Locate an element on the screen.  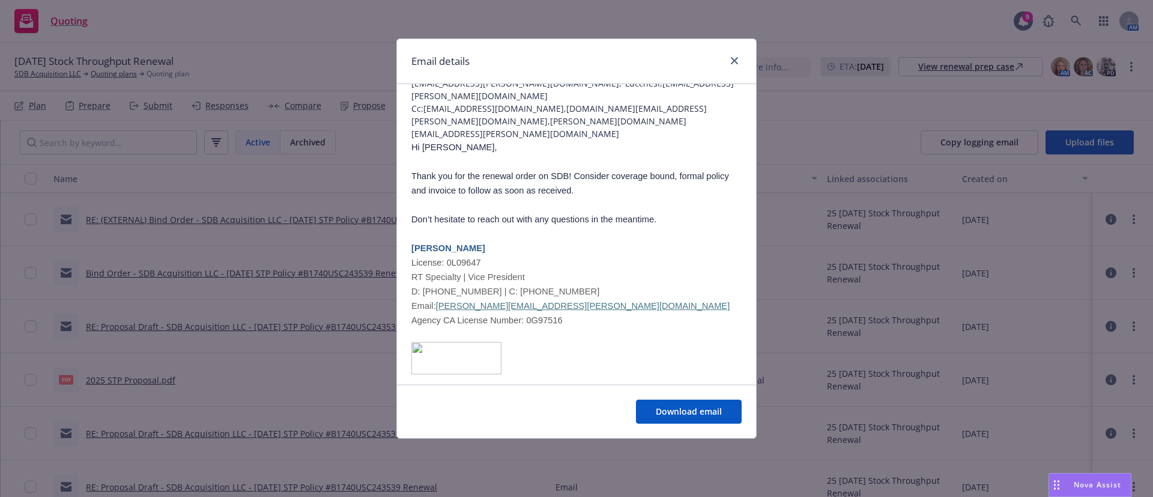
span: RT Specialty | Vice President is located at coordinates (468, 277).